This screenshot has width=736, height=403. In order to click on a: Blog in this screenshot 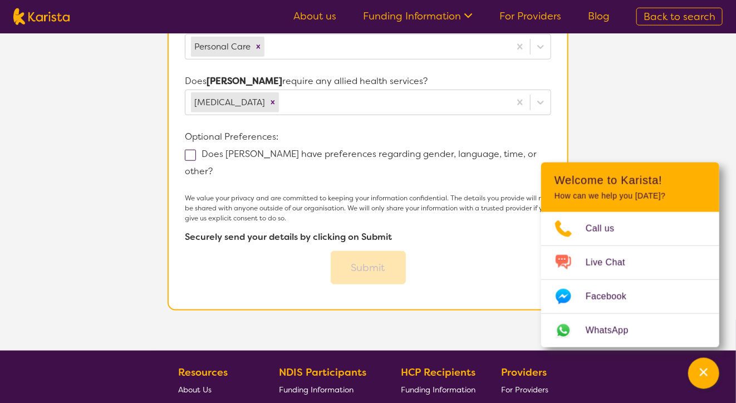, I will do `click(599, 16)`.